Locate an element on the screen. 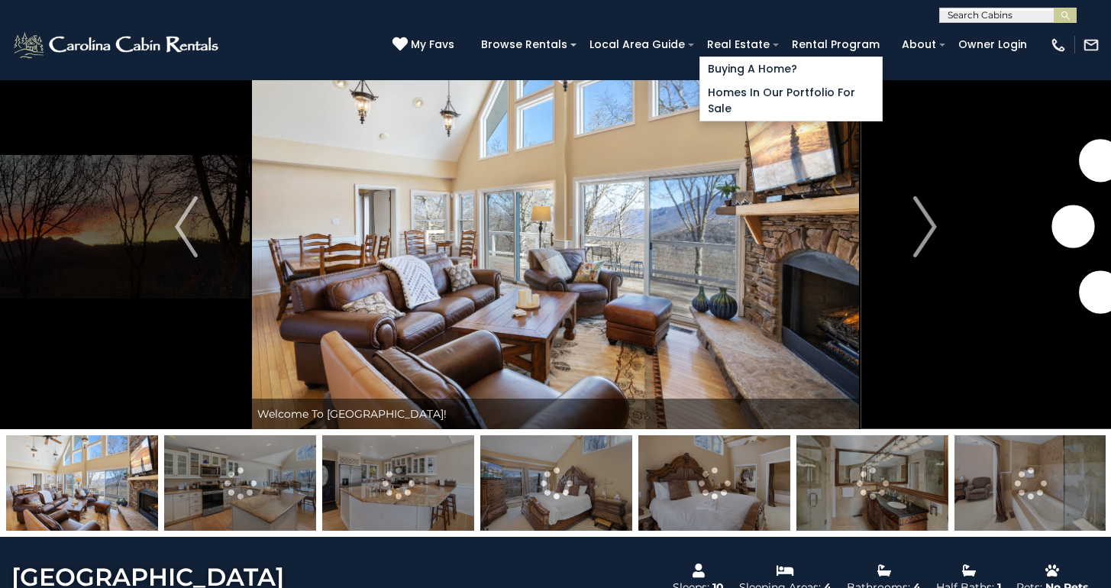 This screenshot has width=1111, height=588. button: Previous is located at coordinates (186, 227).